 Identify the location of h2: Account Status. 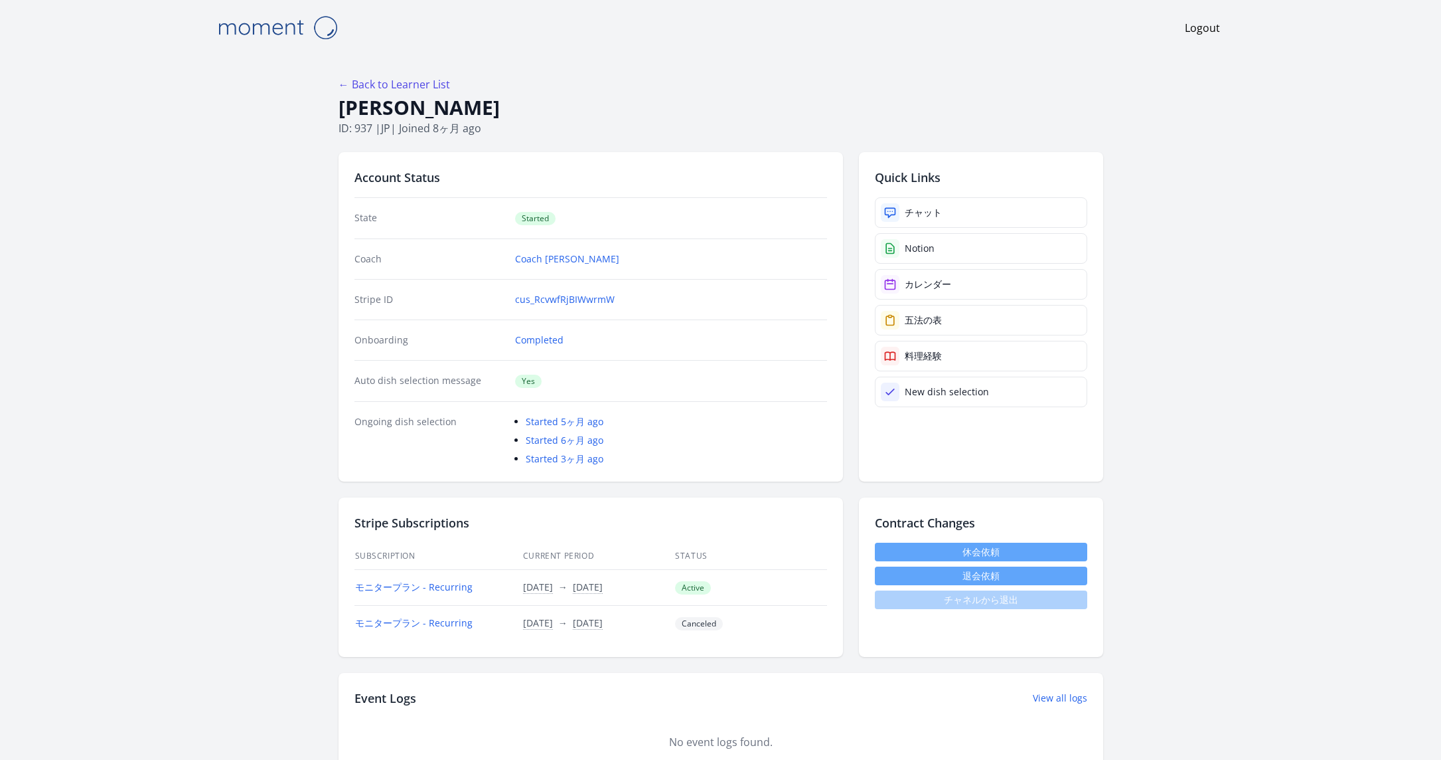
(591, 177).